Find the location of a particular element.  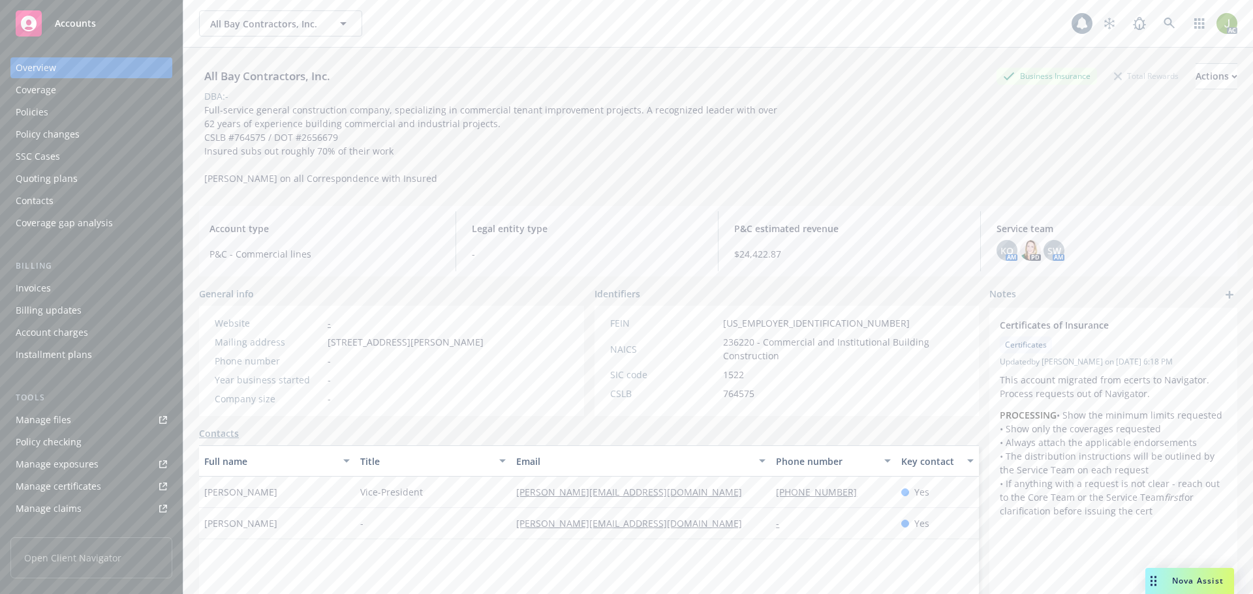

span: SW is located at coordinates (1054, 251).